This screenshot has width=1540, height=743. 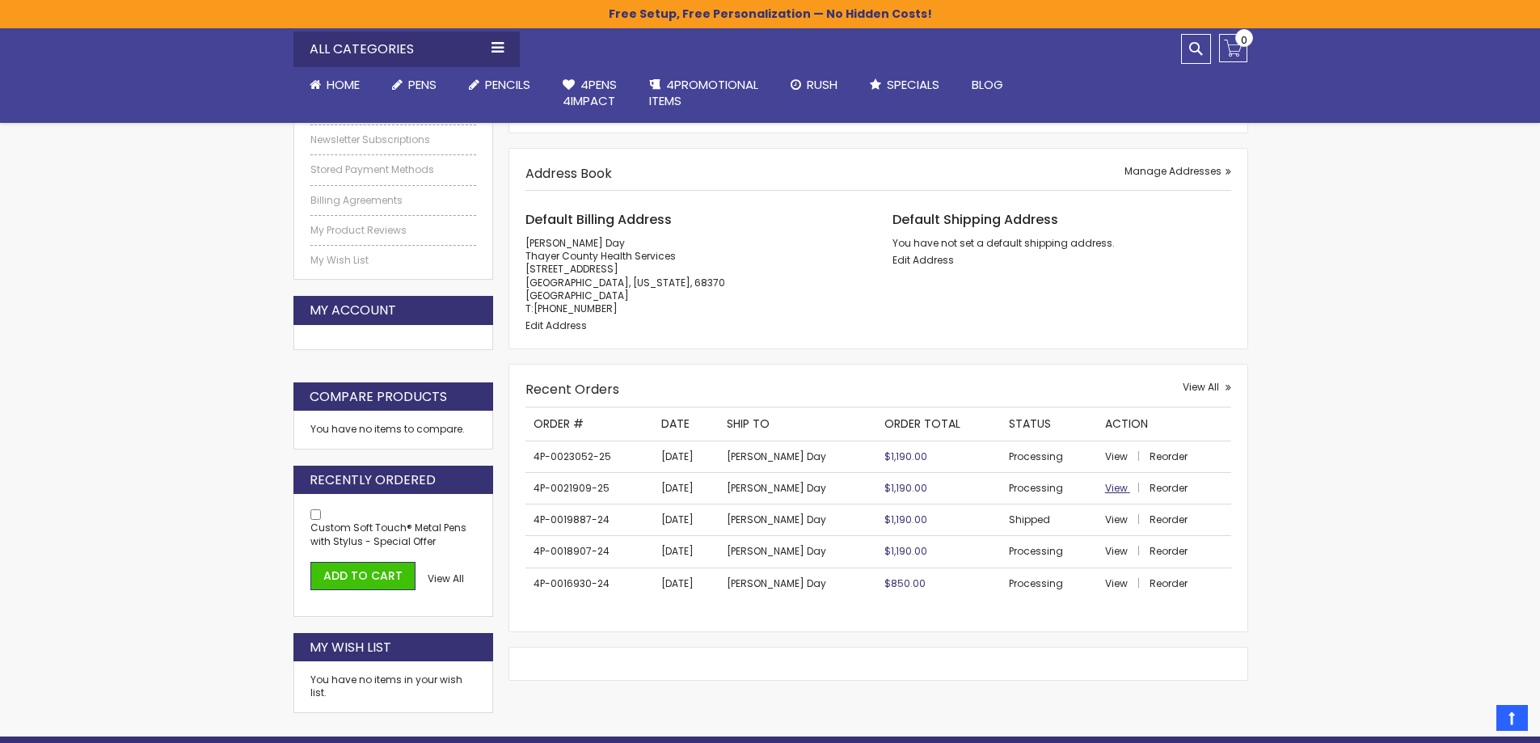 I want to click on span: Add to Cart, so click(x=363, y=576).